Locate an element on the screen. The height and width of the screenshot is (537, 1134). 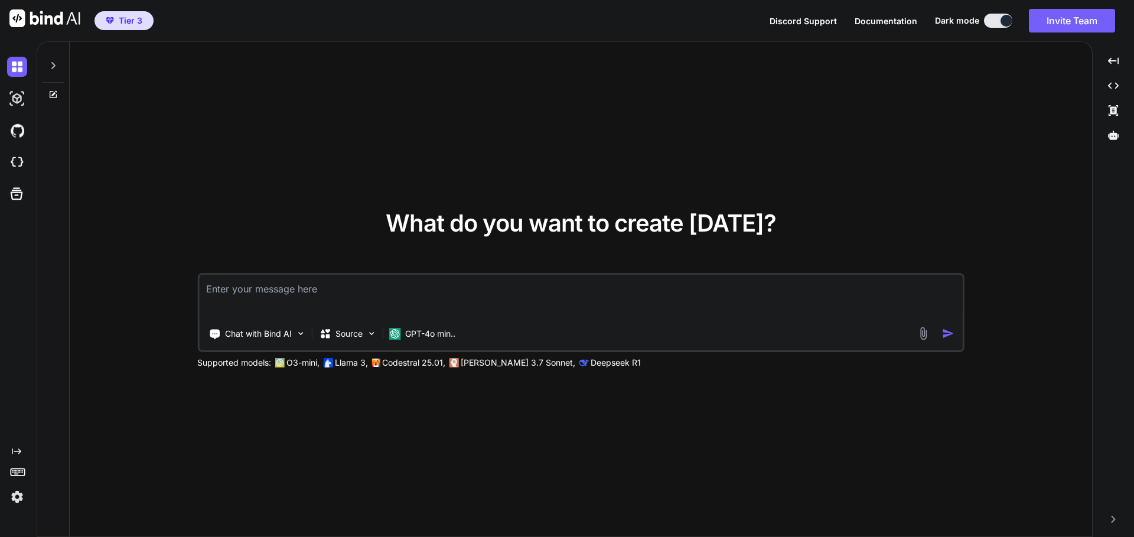
span: Discord Support is located at coordinates (803, 21).